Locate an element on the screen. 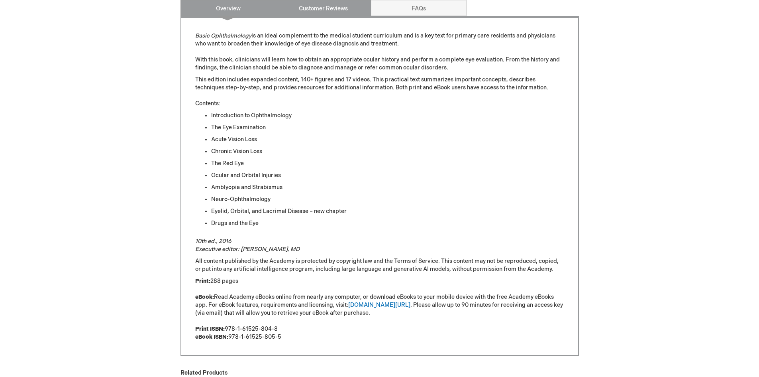 The height and width of the screenshot is (377, 759). strong: Print: is located at coordinates (203, 281).